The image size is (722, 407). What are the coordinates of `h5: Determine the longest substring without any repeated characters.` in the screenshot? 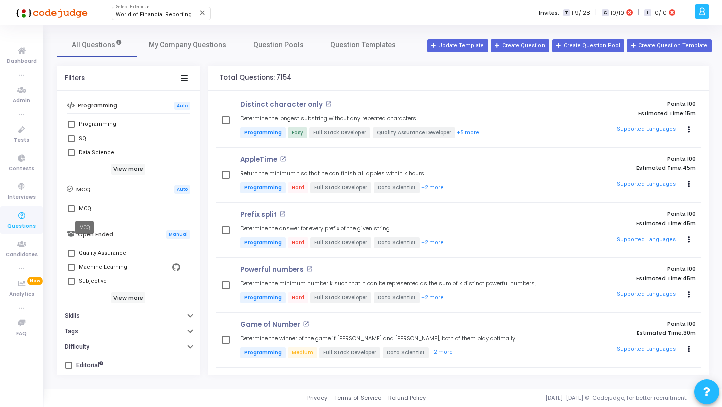 It's located at (328, 118).